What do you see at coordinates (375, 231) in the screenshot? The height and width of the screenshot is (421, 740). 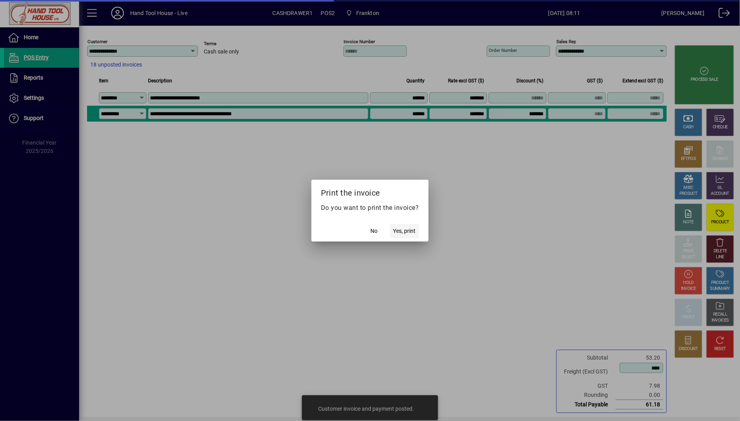 I see `button: No` at bounding box center [375, 231].